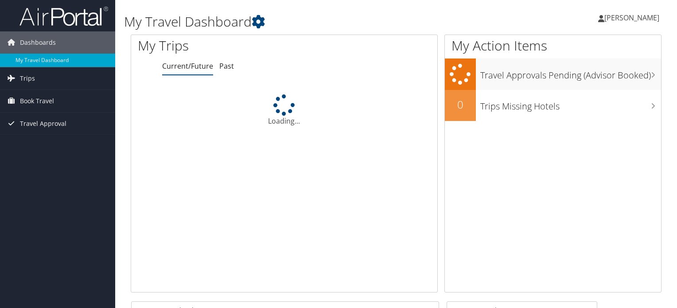  Describe the element at coordinates (188, 66) in the screenshot. I see `a: Current/Future` at that location.